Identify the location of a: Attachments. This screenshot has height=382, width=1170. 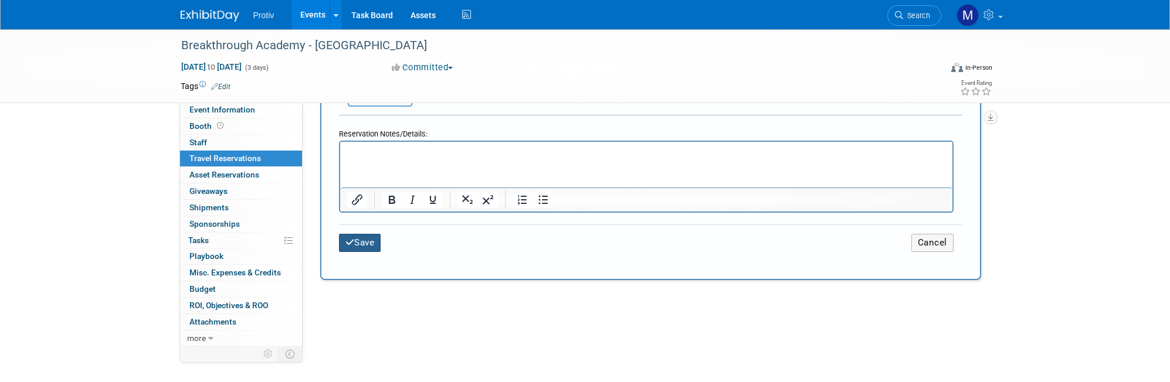
(241, 322).